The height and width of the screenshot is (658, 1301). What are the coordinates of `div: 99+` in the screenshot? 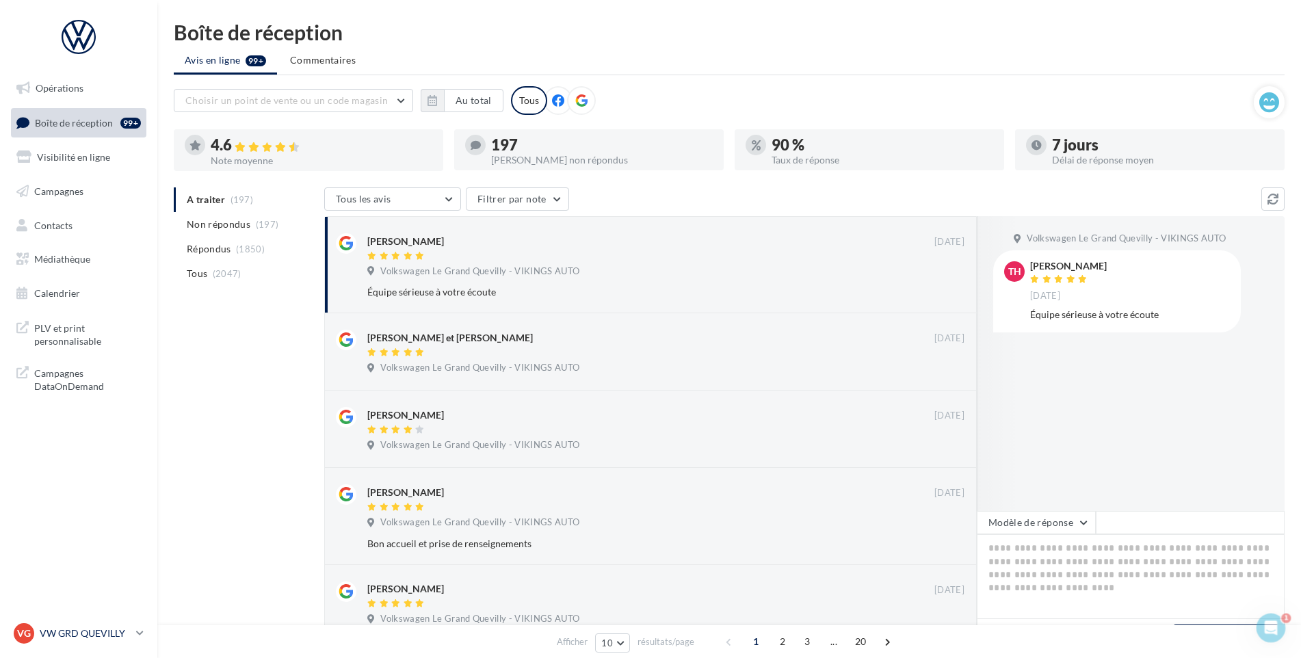 It's located at (131, 123).